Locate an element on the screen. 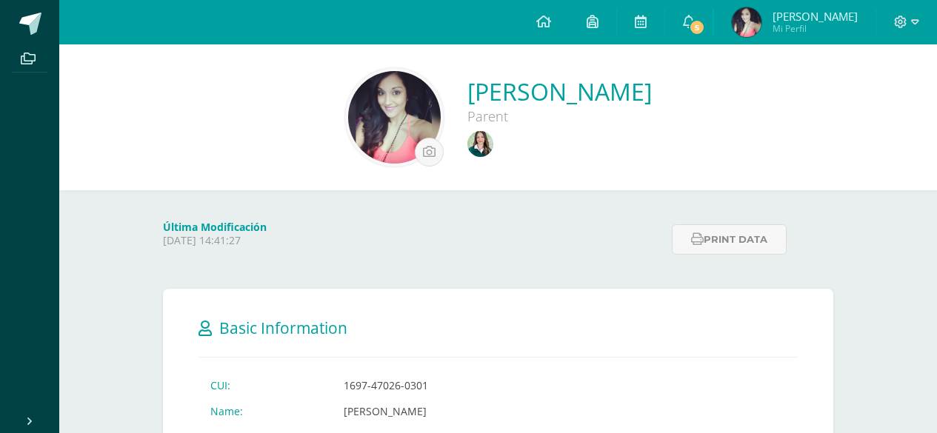  span: Mi Perfil is located at coordinates (815, 28).